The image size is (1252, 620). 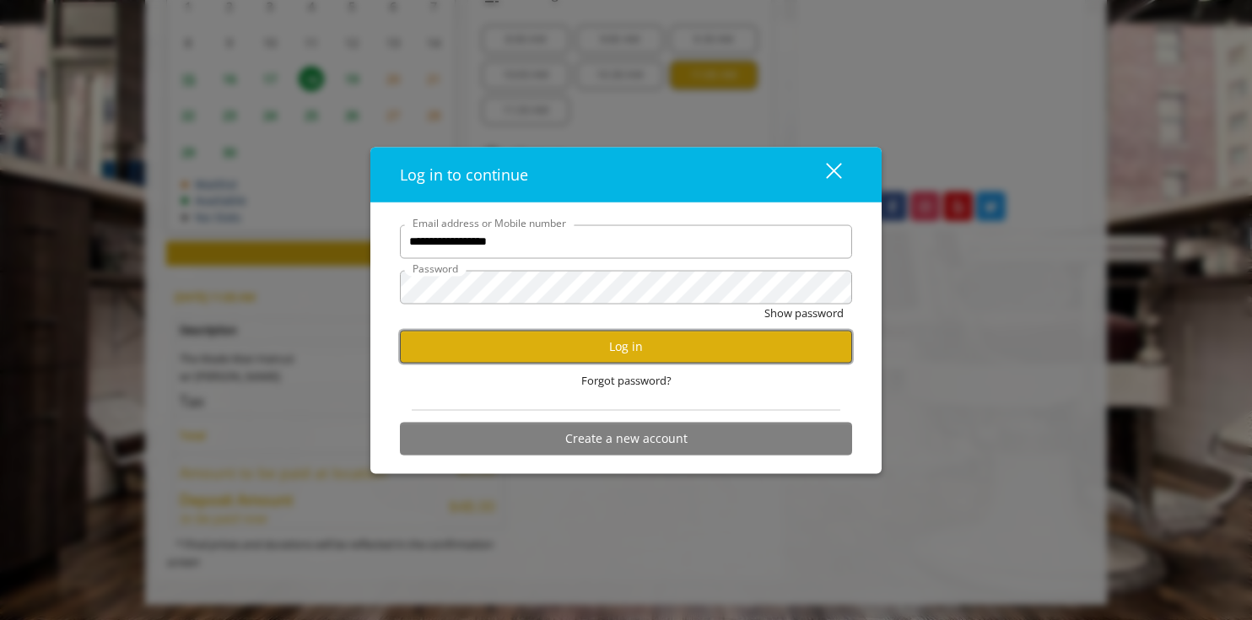 I want to click on button: Create a new account, so click(x=626, y=438).